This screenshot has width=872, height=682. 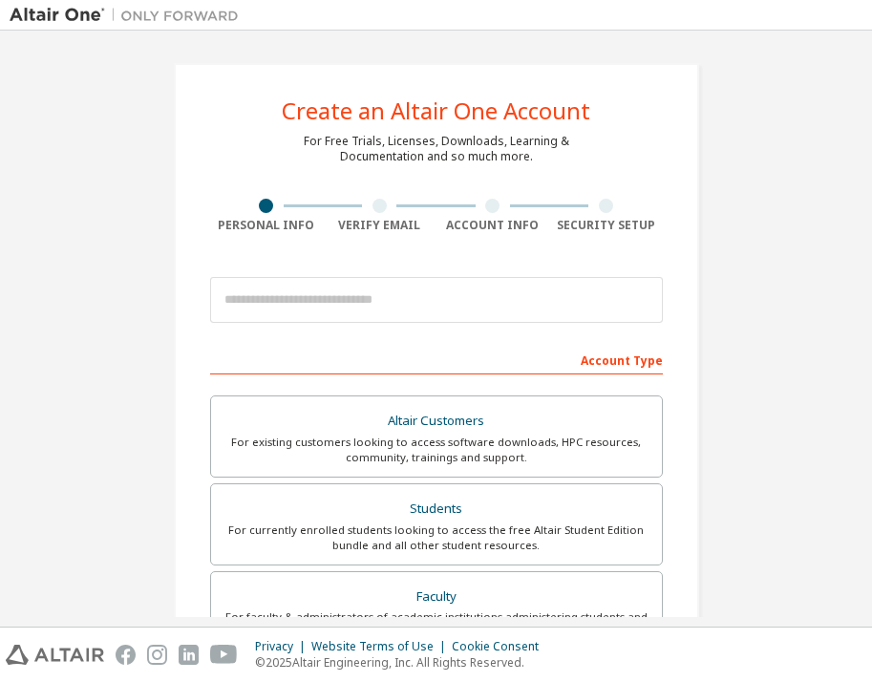 What do you see at coordinates (493, 225) in the screenshot?
I see `div: Account Info` at bounding box center [493, 225].